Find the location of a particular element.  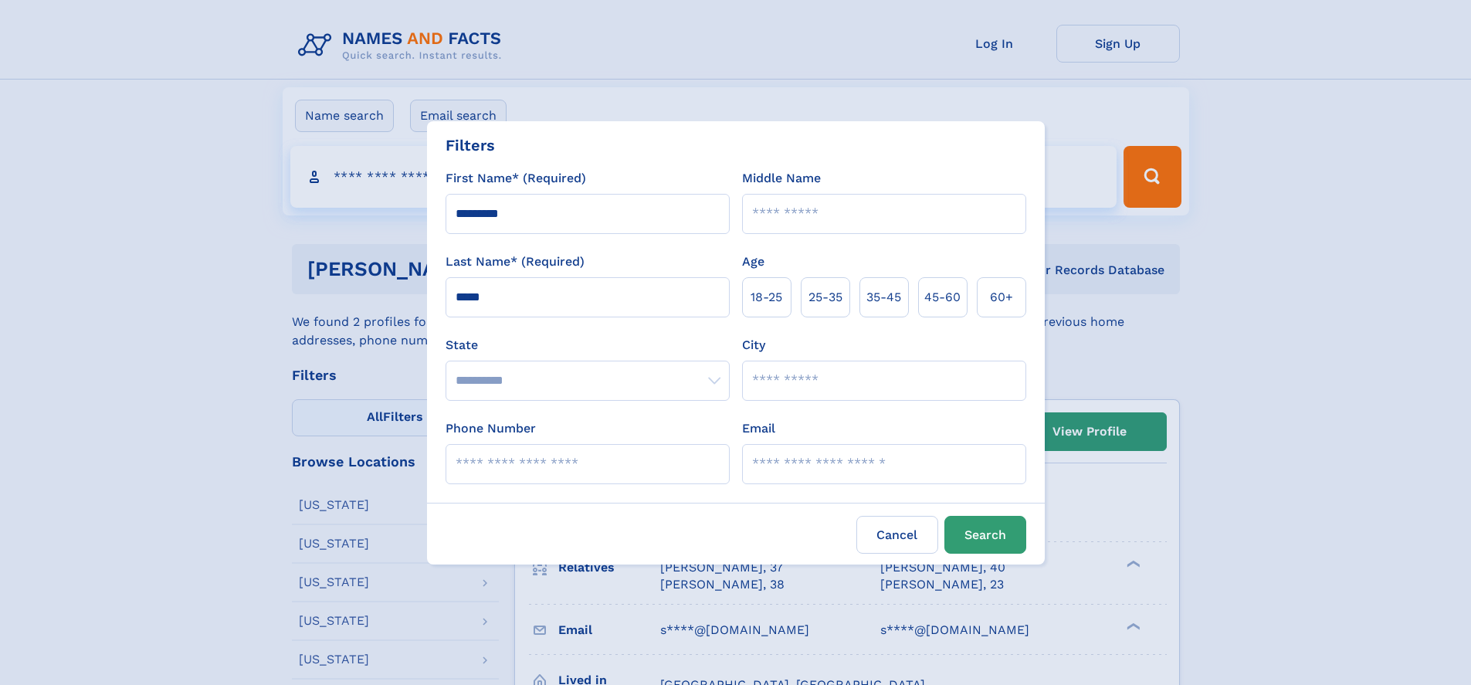

div: Filters is located at coordinates (470, 145).